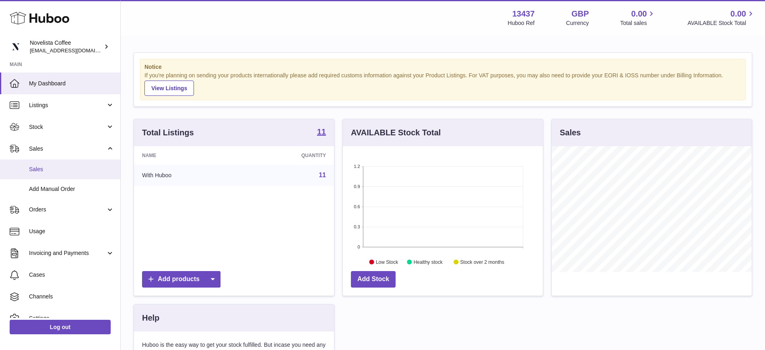  I want to click on a: Log out, so click(60, 327).